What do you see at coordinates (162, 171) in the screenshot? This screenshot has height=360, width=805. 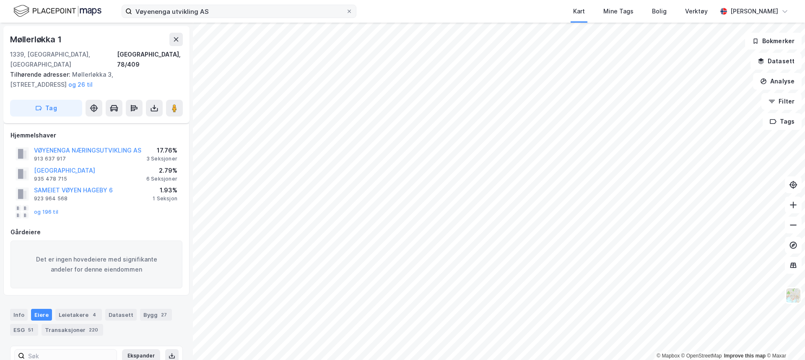 I see `div: 2.79%` at bounding box center [162, 171].